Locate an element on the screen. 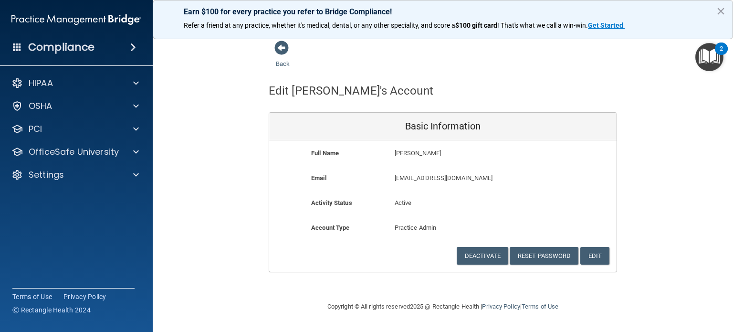 The width and height of the screenshot is (733, 332). b: Activity Status is located at coordinates (332, 202).